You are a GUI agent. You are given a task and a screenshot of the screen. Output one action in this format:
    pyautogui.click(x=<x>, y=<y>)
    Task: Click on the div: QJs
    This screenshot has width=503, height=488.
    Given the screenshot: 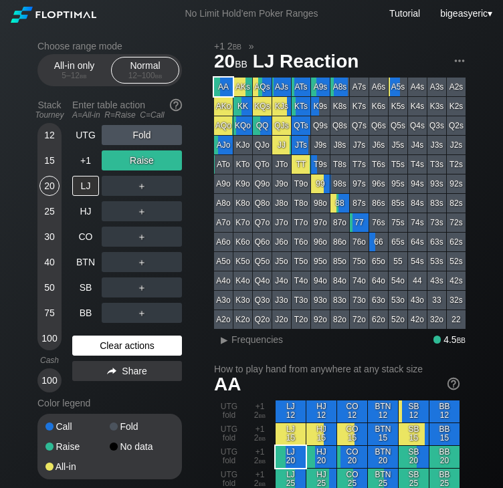 What is the action you would take?
    pyautogui.click(x=282, y=126)
    